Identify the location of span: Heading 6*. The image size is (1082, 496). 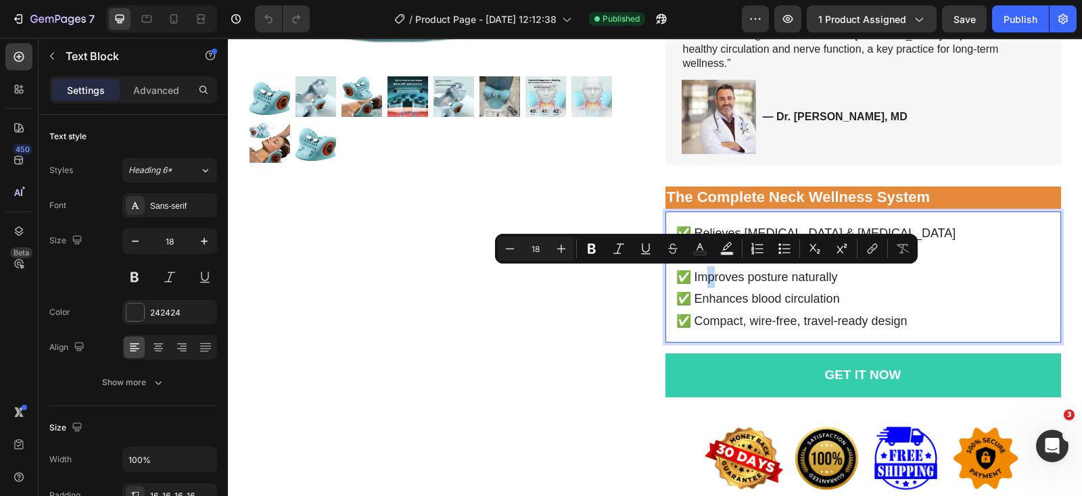
(150, 170).